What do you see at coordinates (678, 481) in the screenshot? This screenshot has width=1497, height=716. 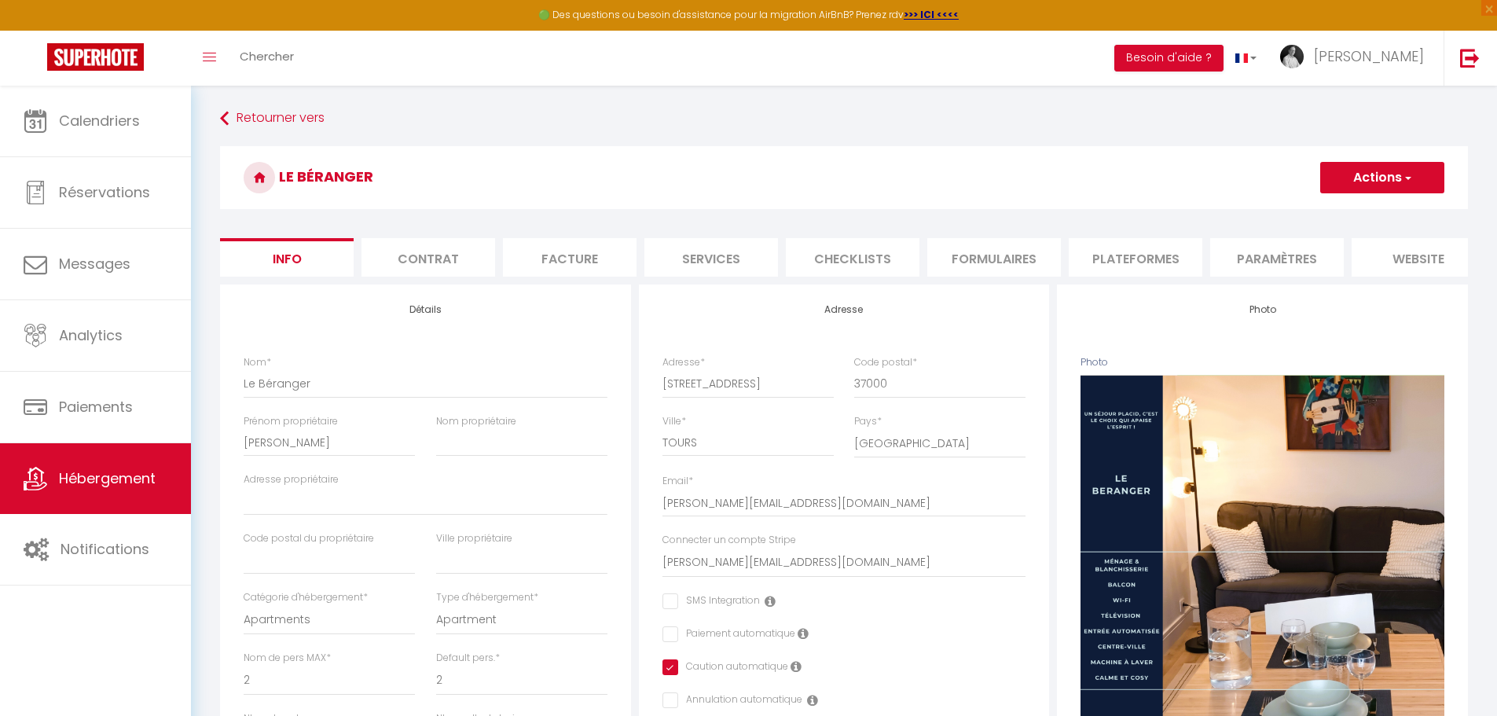 I see `label: Email` at bounding box center [678, 481].